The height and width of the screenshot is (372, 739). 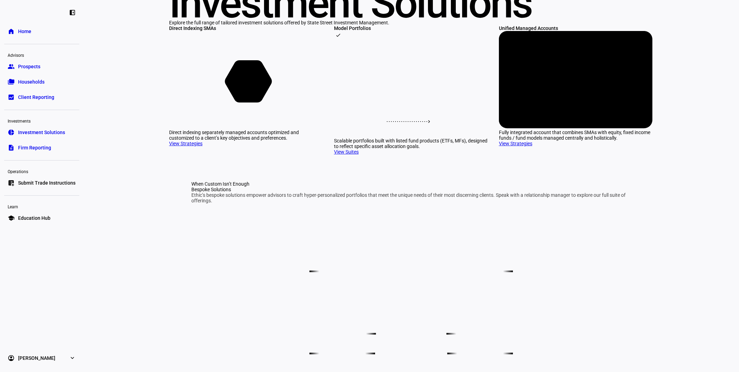 What do you see at coordinates (42, 120) in the screenshot?
I see `div: Investments` at bounding box center [42, 120].